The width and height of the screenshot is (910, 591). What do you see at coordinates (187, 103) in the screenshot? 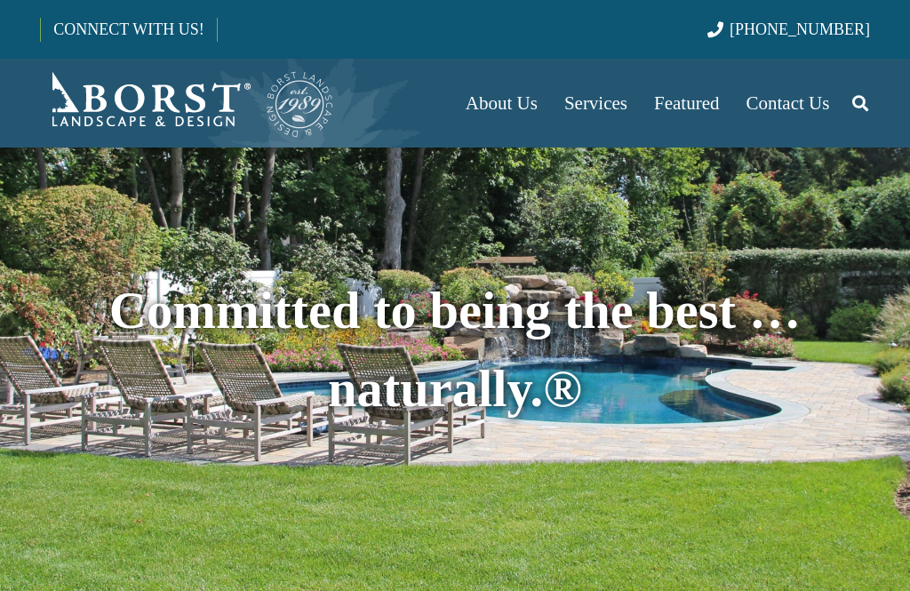
I see `a: Borst-Logo` at bounding box center [187, 103].